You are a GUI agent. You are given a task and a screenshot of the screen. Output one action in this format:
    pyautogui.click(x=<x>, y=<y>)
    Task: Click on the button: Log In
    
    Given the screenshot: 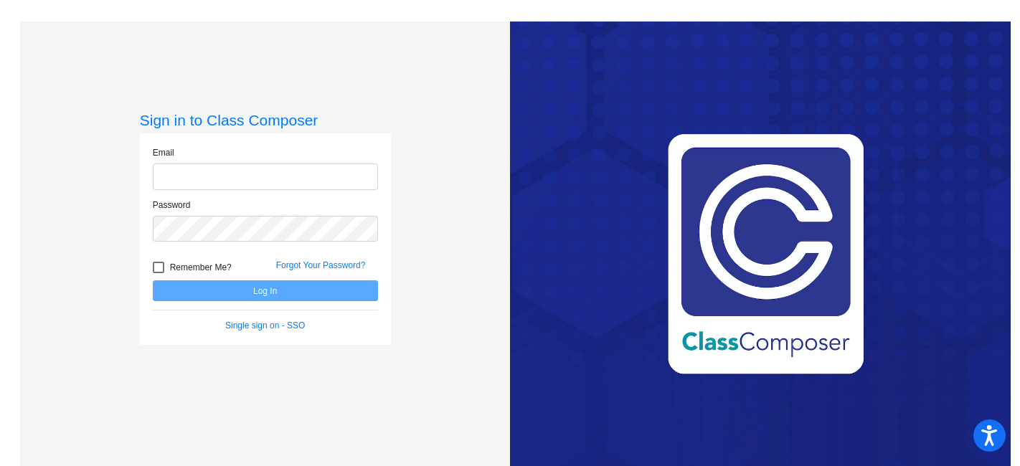 What is the action you would take?
    pyautogui.click(x=266, y=291)
    